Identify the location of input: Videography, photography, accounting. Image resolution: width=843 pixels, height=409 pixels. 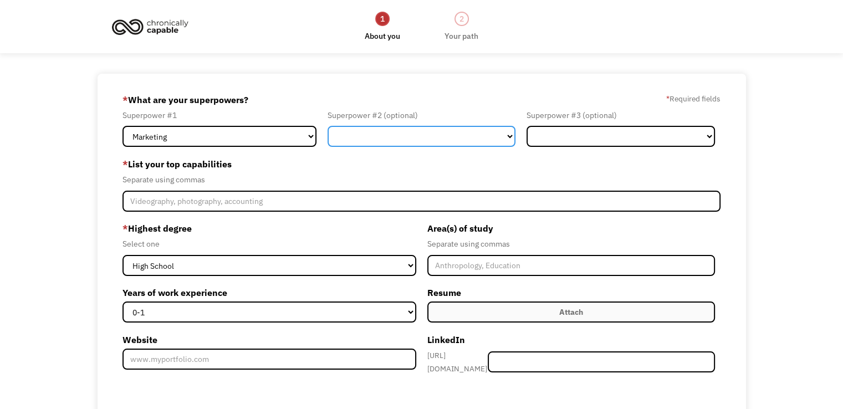
(421, 201).